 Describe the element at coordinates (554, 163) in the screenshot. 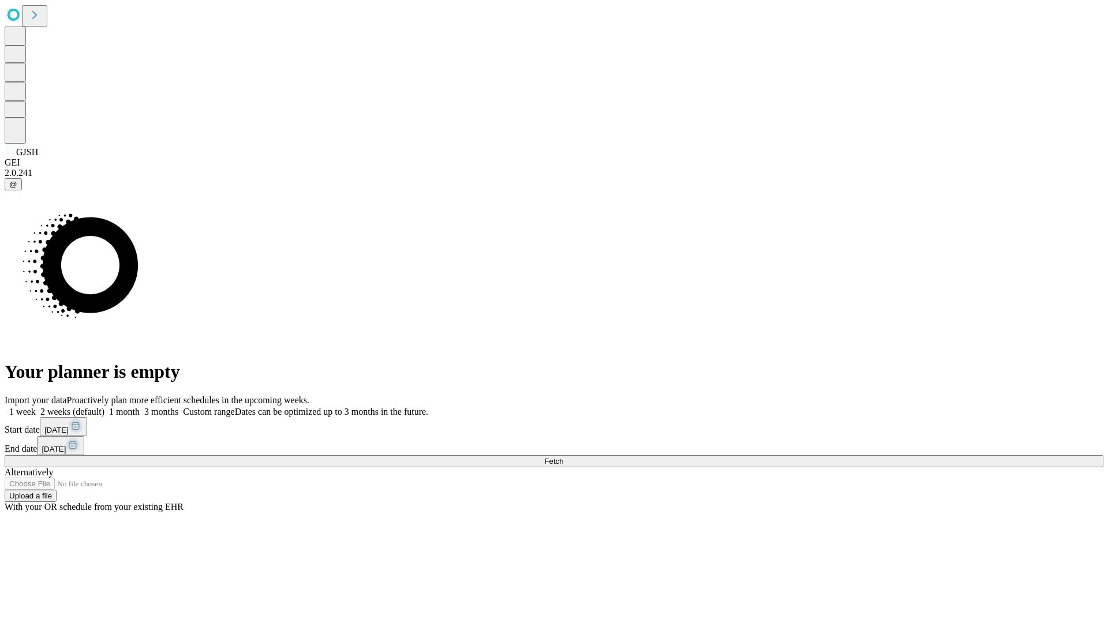

I see `div: GEI` at that location.